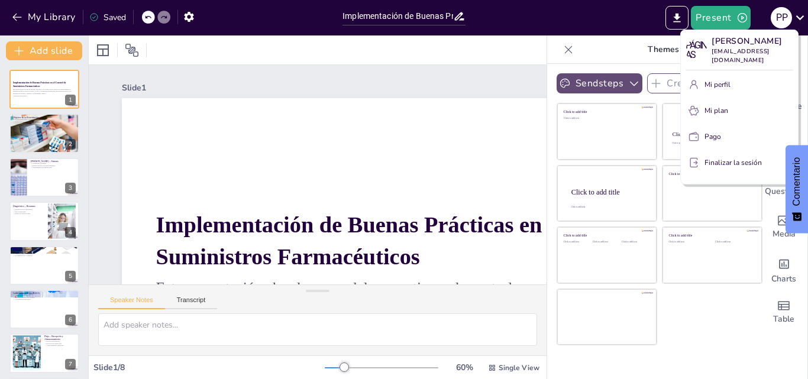 The image size is (808, 379). What do you see at coordinates (718, 85) in the screenshot?
I see `font: Mi perfil` at bounding box center [718, 85].